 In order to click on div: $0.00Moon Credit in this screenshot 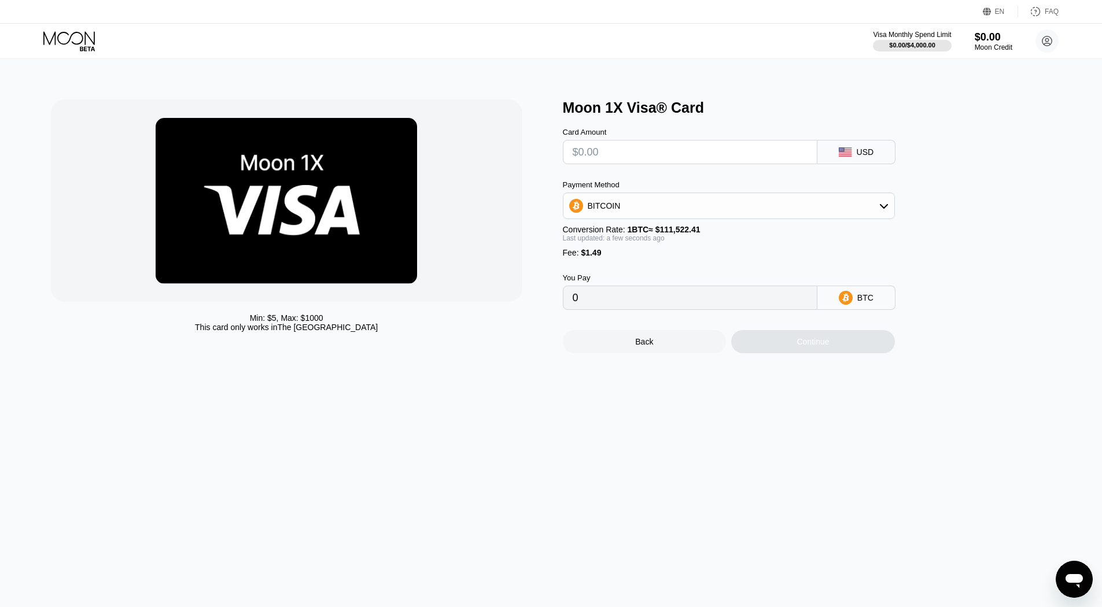, I will do `click(993, 41)`.